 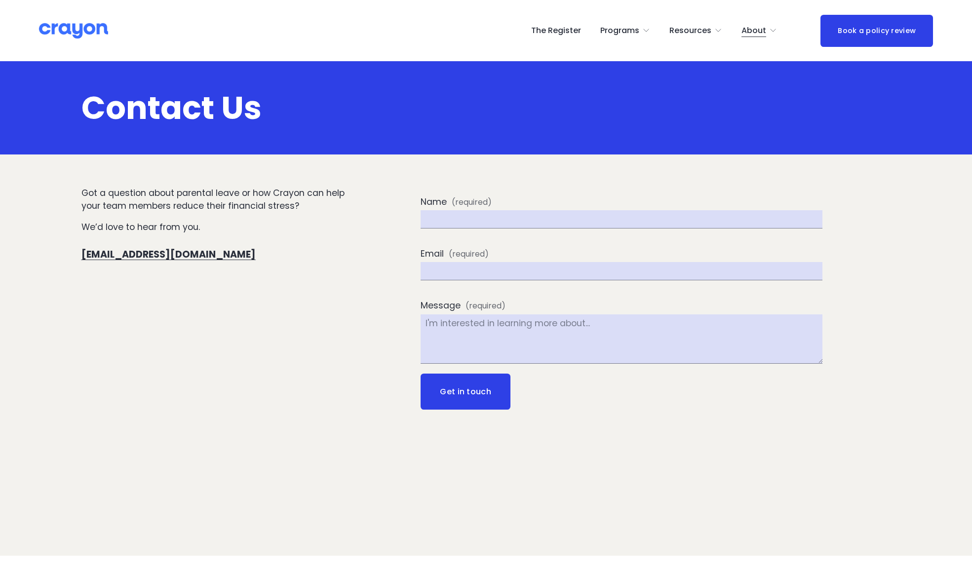 What do you see at coordinates (877, 31) in the screenshot?
I see `a: Book a policy review` at bounding box center [877, 31].